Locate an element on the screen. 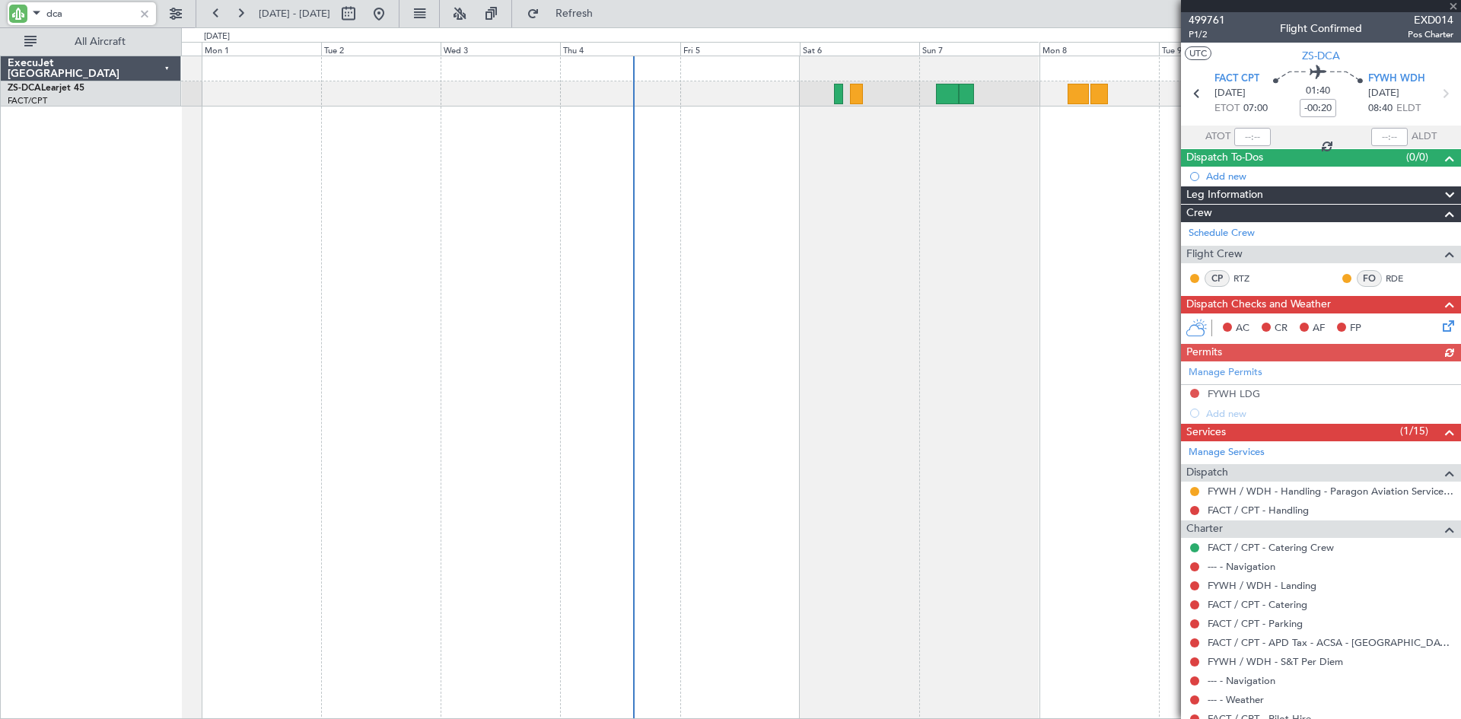  div: Tue 2 is located at coordinates (381, 49).